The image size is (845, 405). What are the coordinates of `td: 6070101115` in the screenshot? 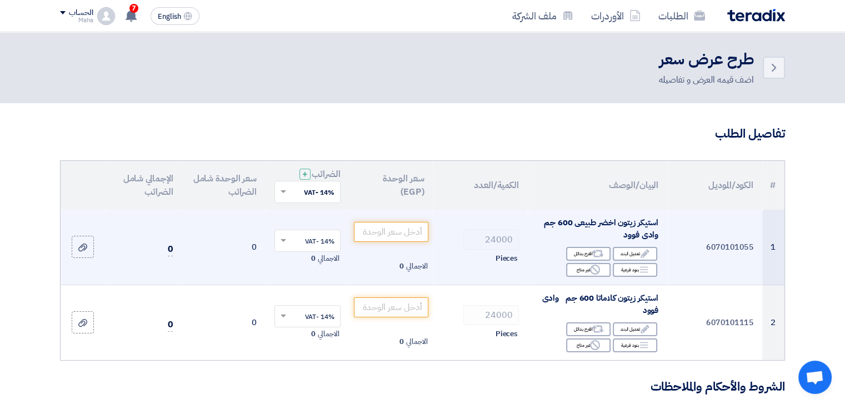 It's located at (714, 323).